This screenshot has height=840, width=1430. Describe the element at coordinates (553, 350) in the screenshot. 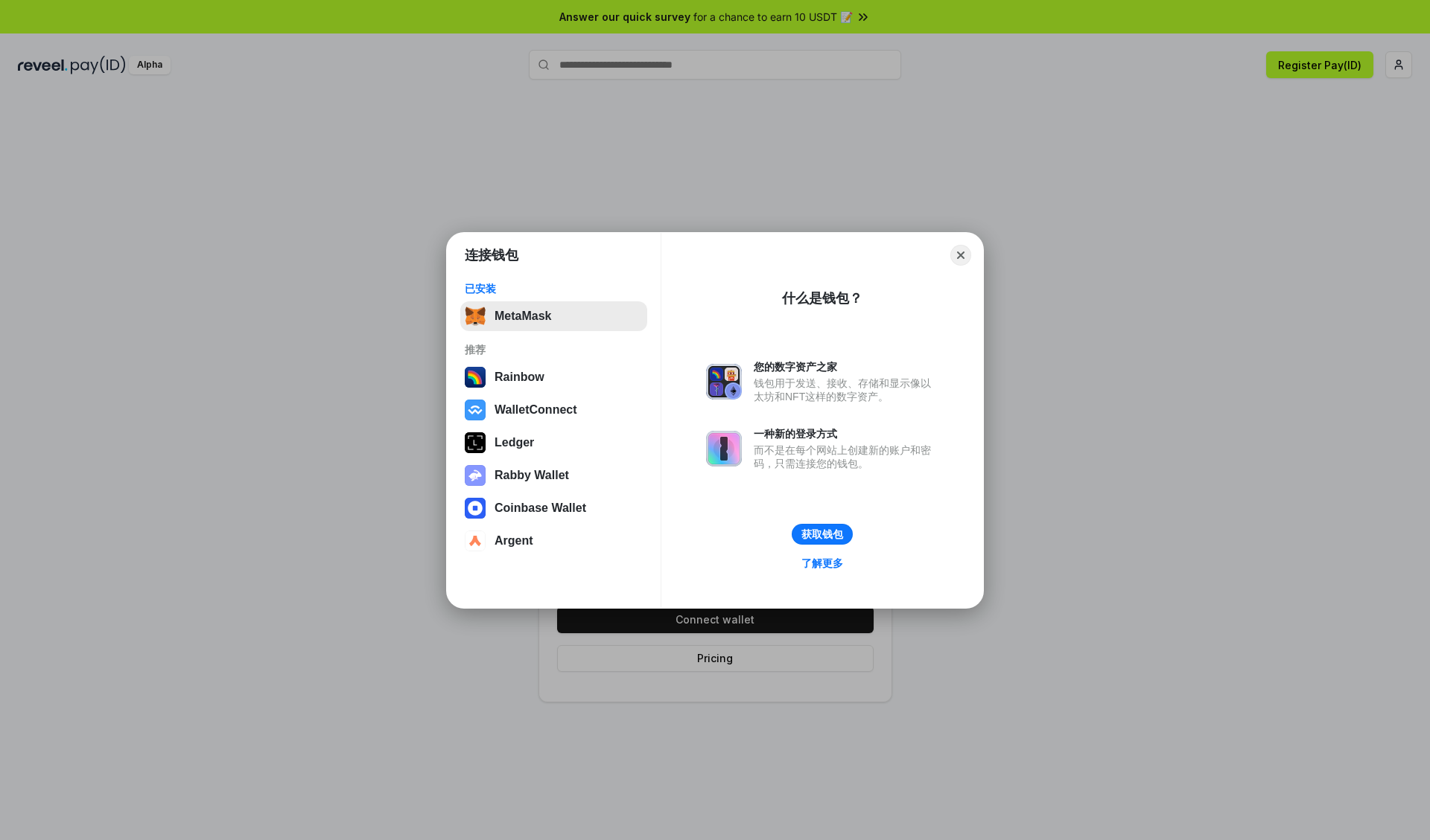

I see `div: 推荐` at that location.